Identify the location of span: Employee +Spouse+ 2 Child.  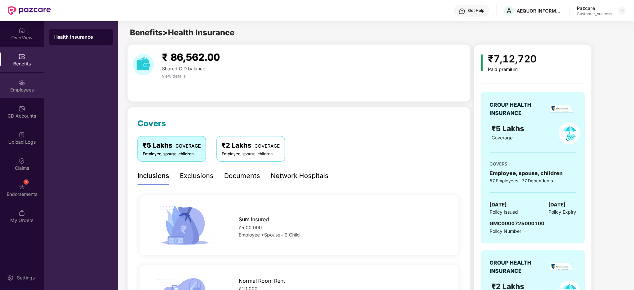
(269, 235).